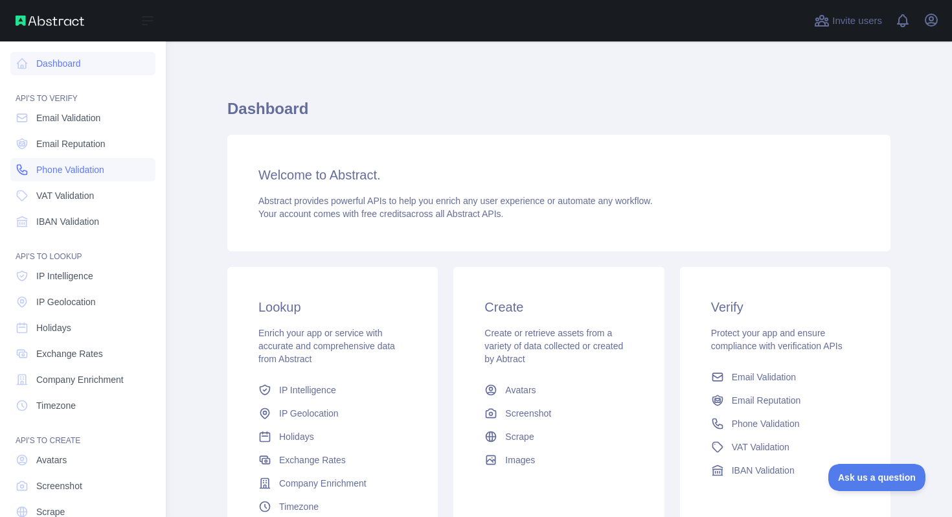 The width and height of the screenshot is (952, 517). What do you see at coordinates (381, 214) in the screenshot?
I see `span: Your account comes with across all Abstract APIs.` at bounding box center [381, 214].